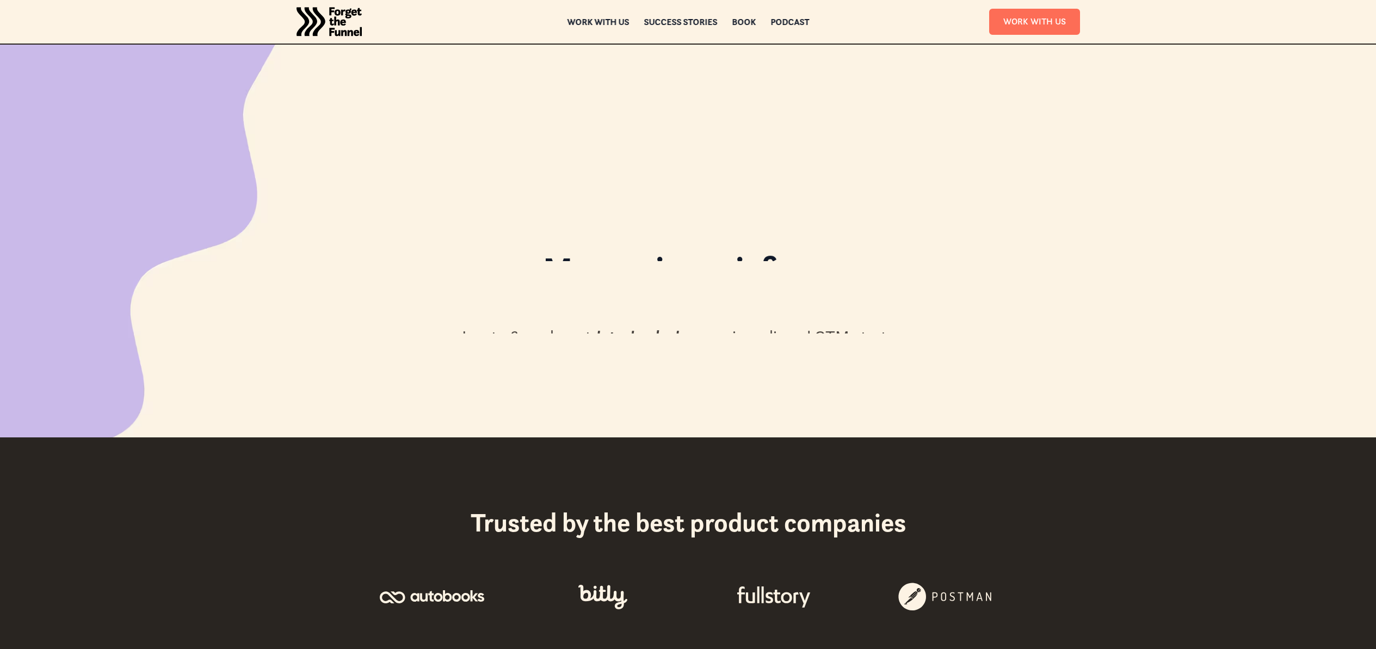  I want to click on a: Work With Us, so click(1034, 21).